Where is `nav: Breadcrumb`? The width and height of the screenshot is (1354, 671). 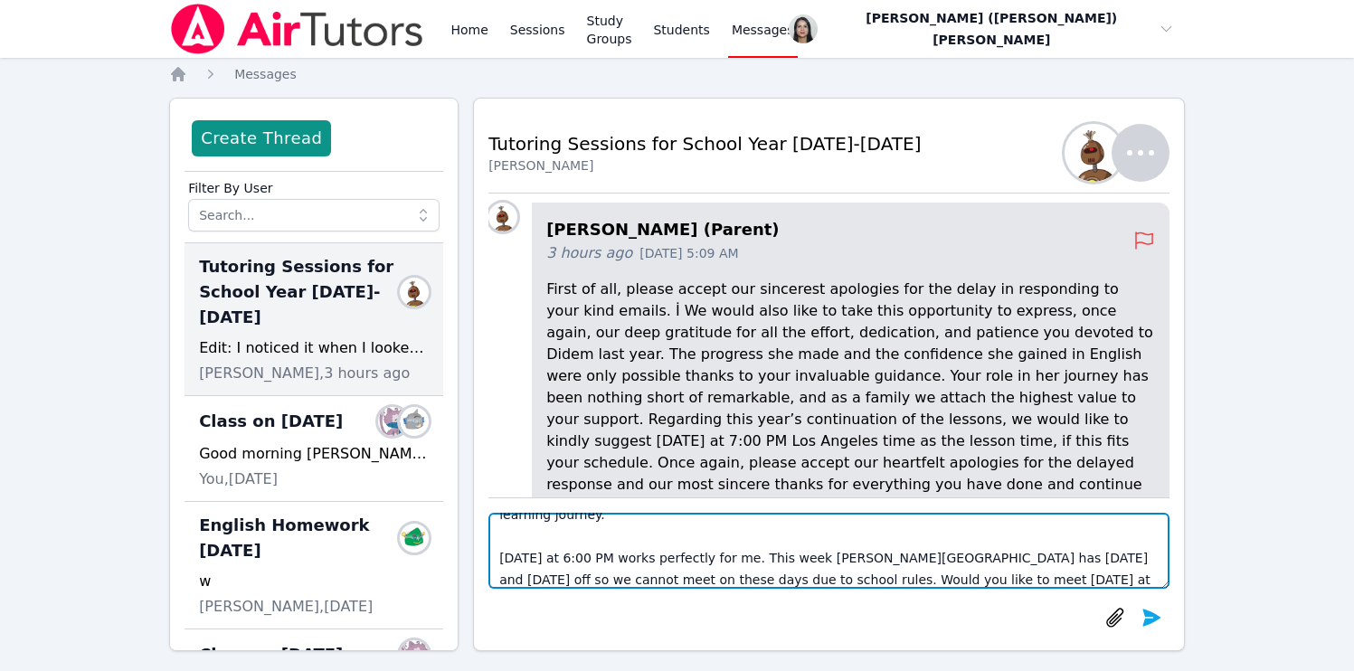
nav: Breadcrumb is located at coordinates (676, 74).